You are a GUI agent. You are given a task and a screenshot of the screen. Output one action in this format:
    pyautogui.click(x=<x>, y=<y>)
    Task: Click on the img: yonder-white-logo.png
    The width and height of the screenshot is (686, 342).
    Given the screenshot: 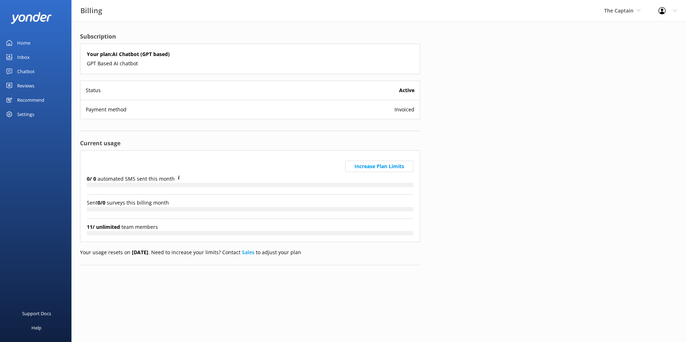 What is the action you would take?
    pyautogui.click(x=31, y=18)
    